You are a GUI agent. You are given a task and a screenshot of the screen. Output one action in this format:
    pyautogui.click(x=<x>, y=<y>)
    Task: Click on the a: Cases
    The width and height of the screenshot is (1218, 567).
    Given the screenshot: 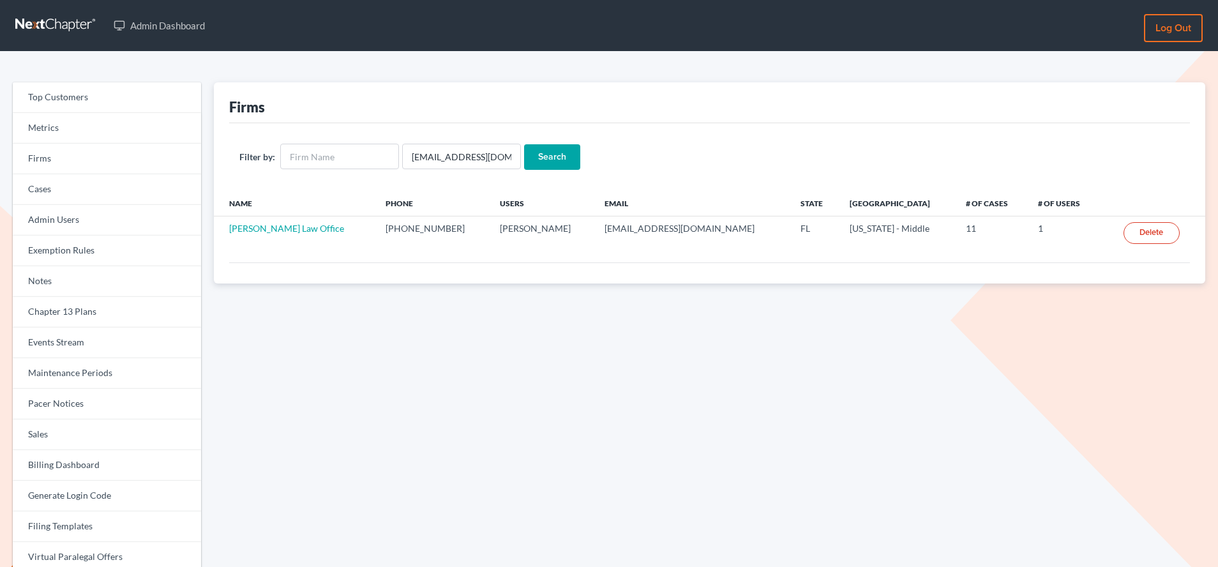 What is the action you would take?
    pyautogui.click(x=107, y=190)
    